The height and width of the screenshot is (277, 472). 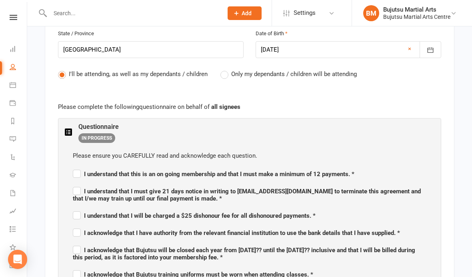 I want to click on a: Dashboard, so click(x=18, y=50).